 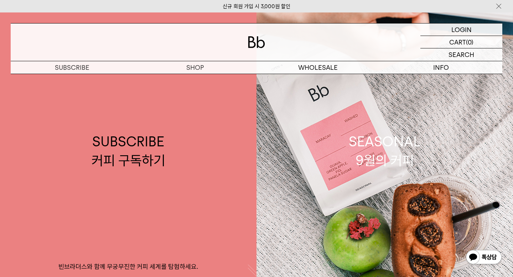 What do you see at coordinates (257, 6) in the screenshot?
I see `a: 신규 회원 가입 시 3,000원 할인` at bounding box center [257, 6].